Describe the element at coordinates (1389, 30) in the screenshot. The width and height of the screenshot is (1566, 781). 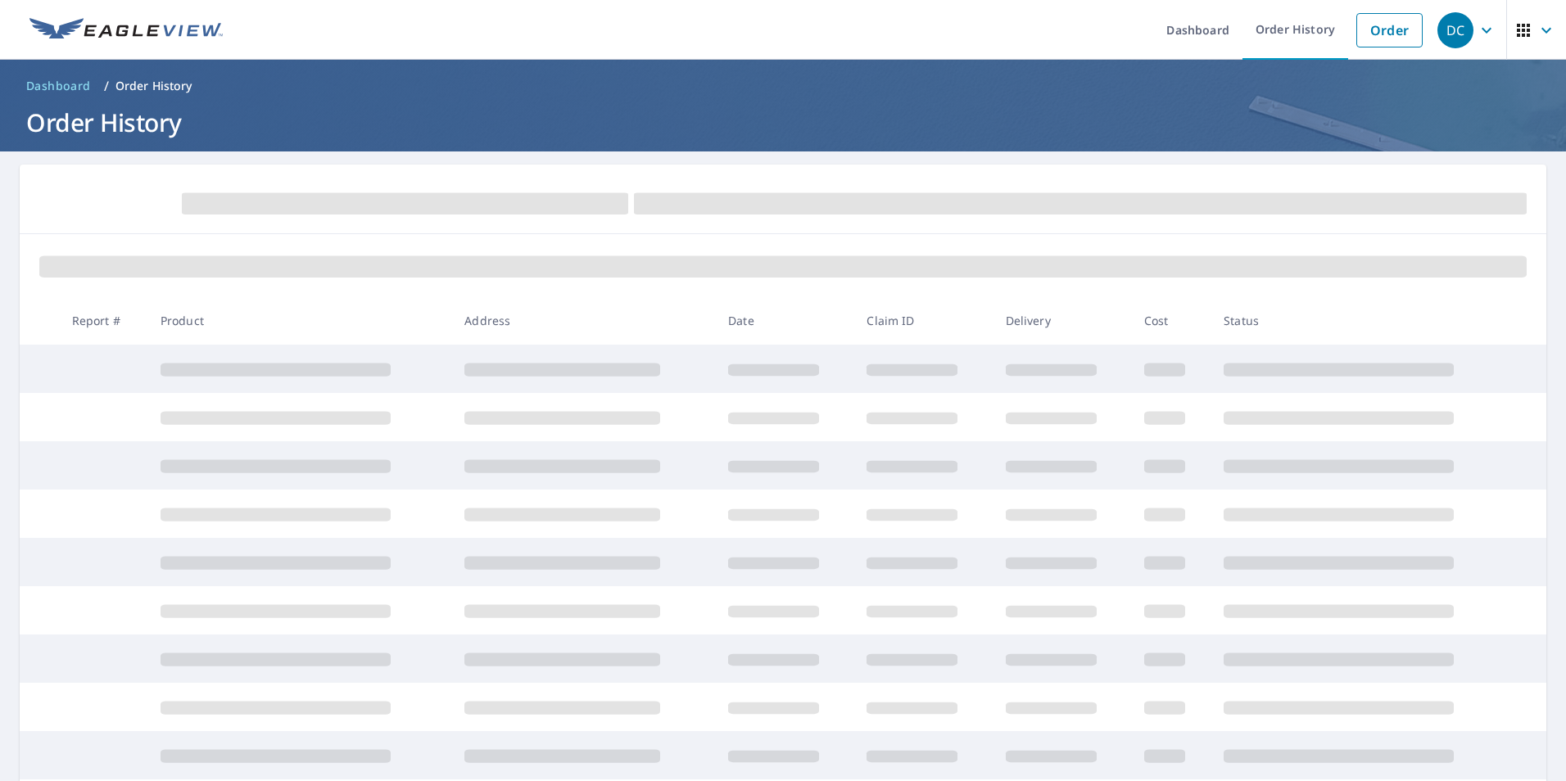
I see `a: Order` at that location.